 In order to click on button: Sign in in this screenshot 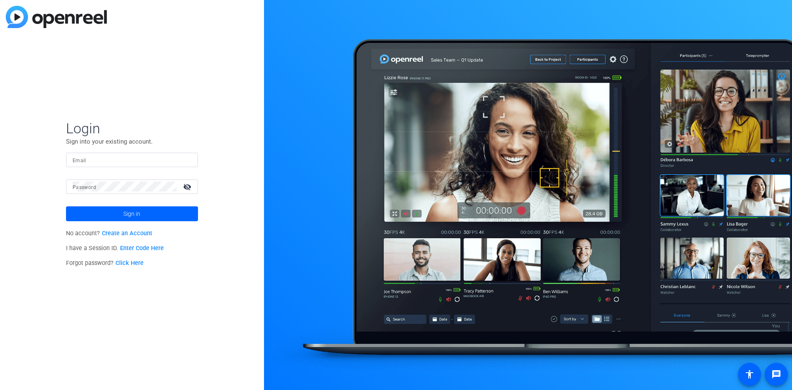, I will do `click(132, 214)`.